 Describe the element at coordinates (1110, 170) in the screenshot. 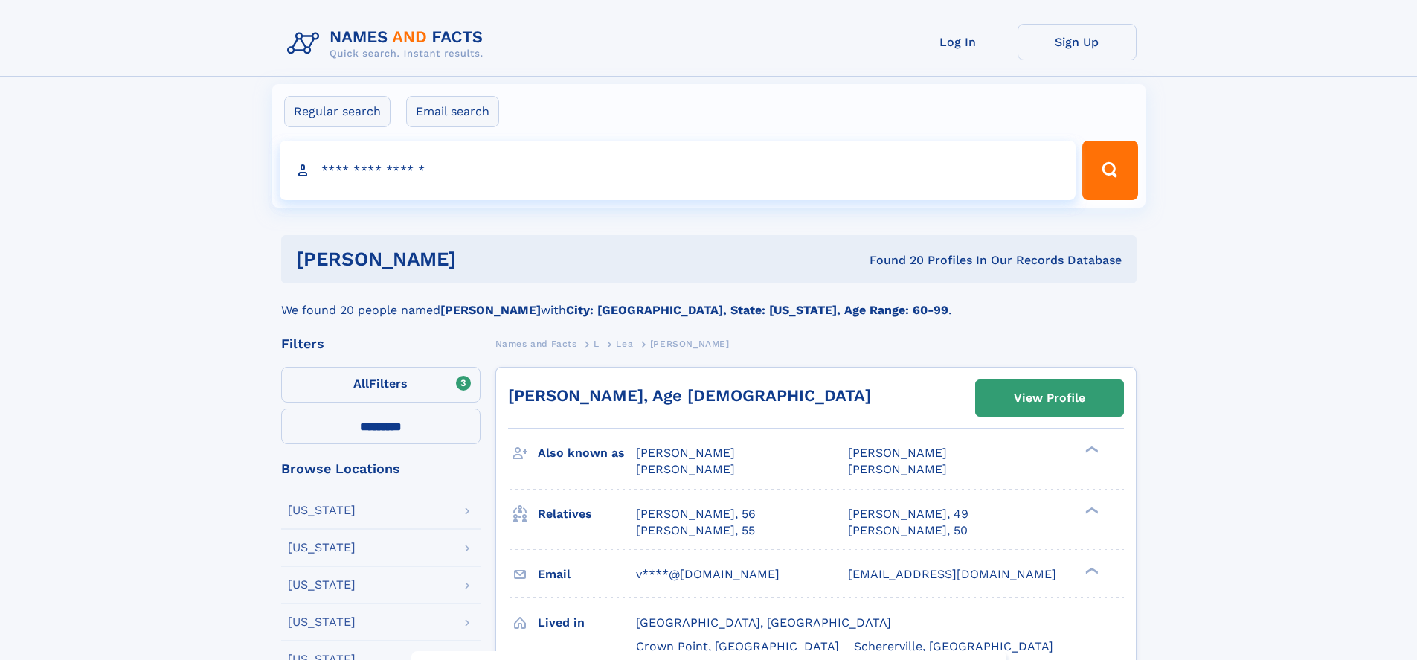

I see `button: Search Button` at that location.